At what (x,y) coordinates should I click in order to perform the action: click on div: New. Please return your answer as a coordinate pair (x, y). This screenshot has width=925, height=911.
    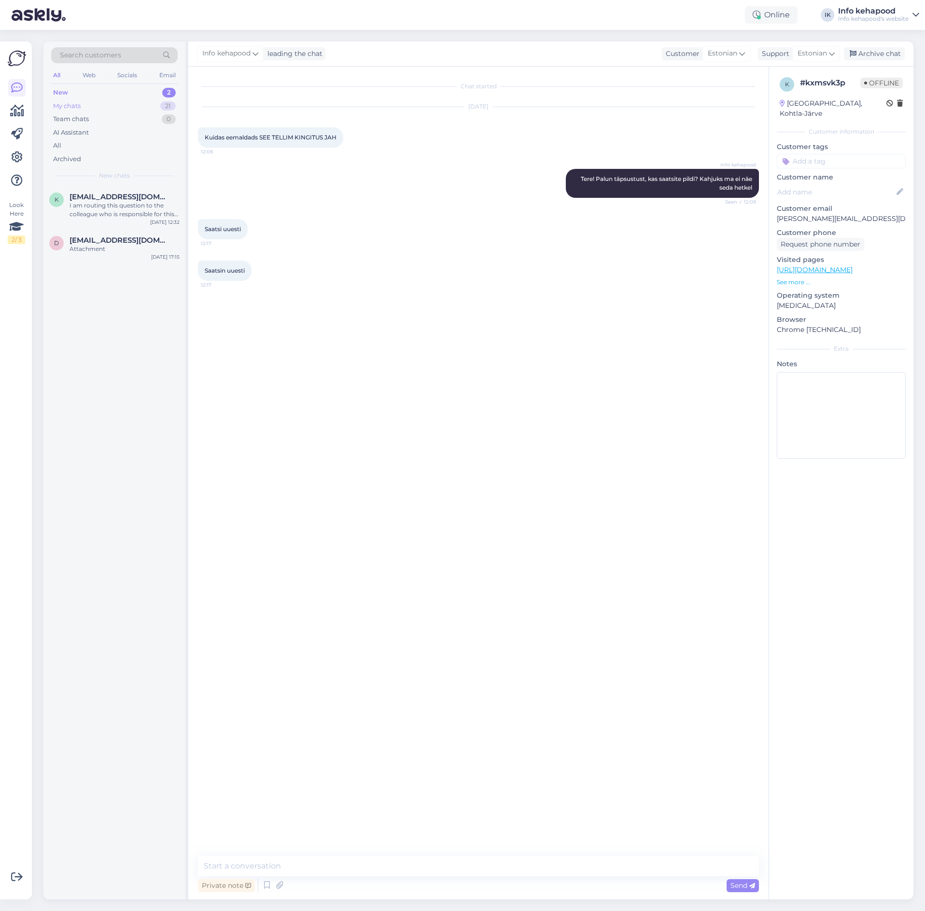
    Looking at the image, I should click on (60, 93).